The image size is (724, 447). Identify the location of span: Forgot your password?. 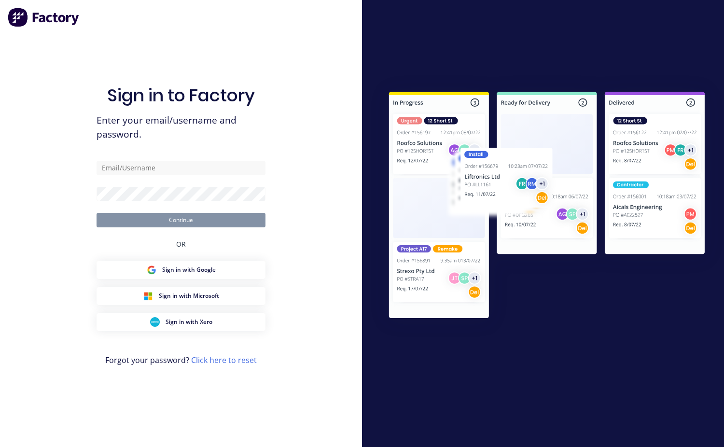
(181, 360).